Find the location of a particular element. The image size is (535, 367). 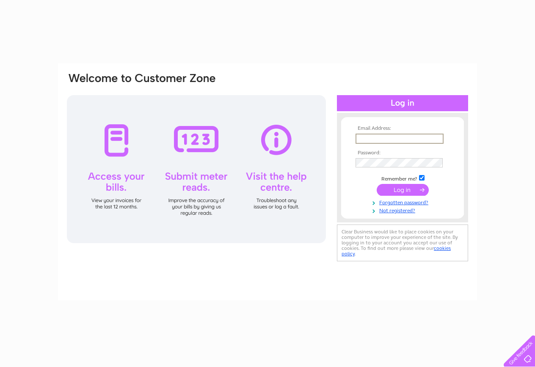

a: Forgotten password? is located at coordinates (403, 202).